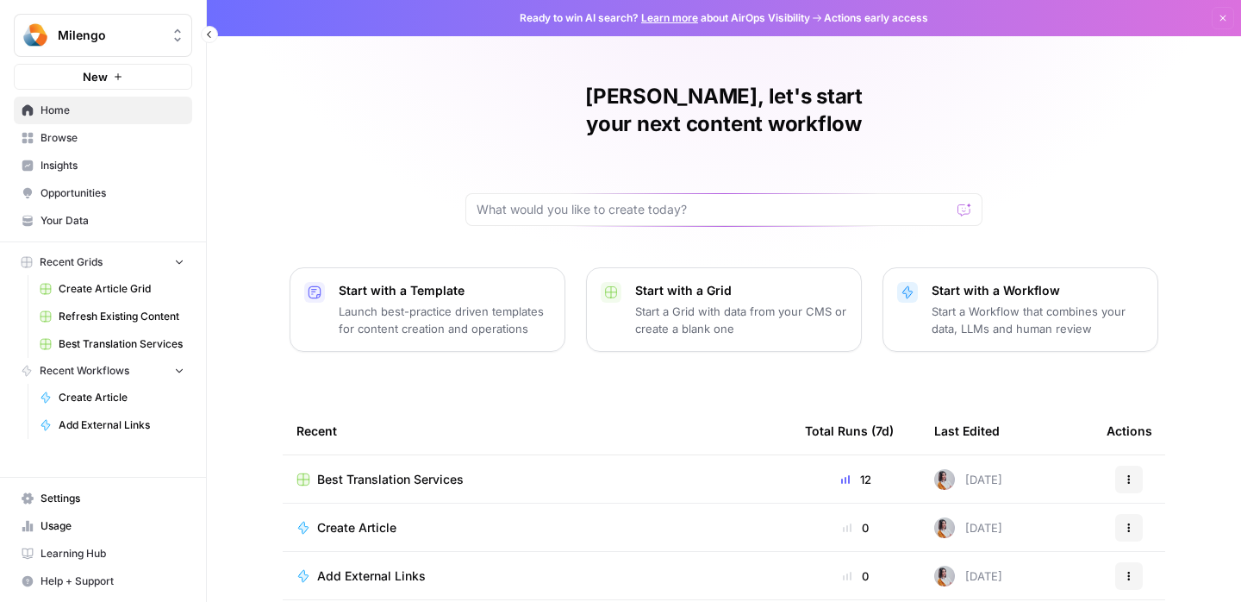 This screenshot has width=1241, height=602. I want to click on input: What would you like to create today?, so click(714, 209).